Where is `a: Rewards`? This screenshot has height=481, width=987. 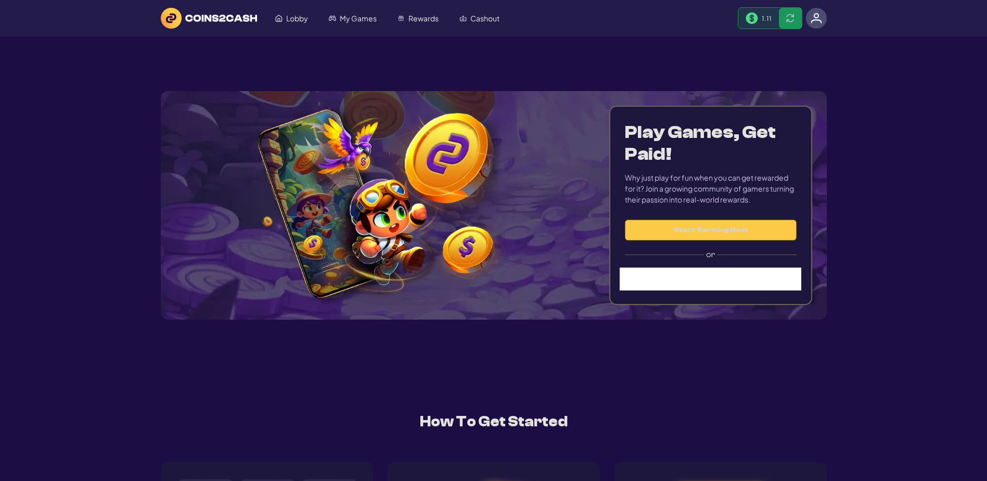 a: Rewards is located at coordinates (418, 18).